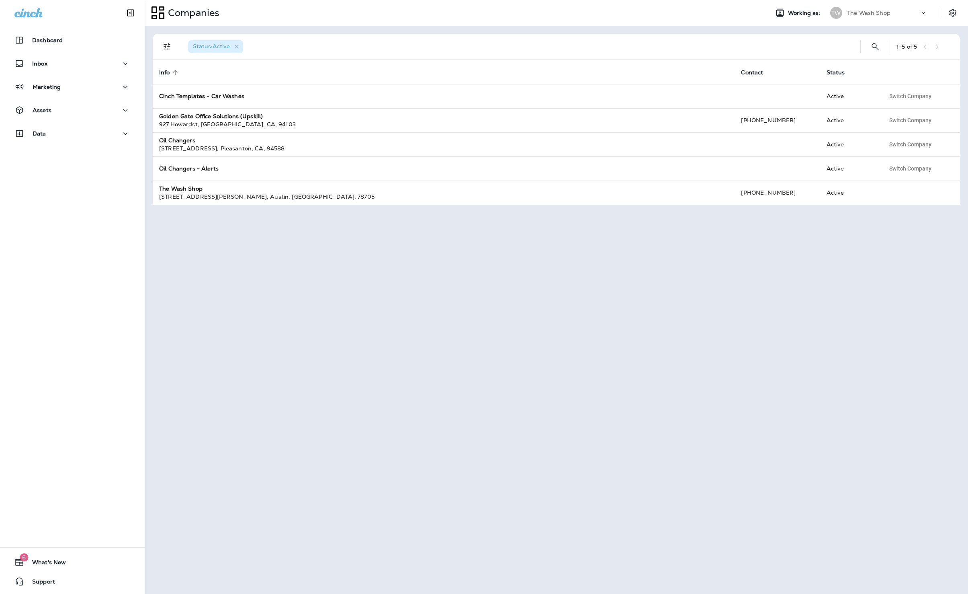 This screenshot has height=594, width=968. I want to click on button: Settings, so click(953, 13).